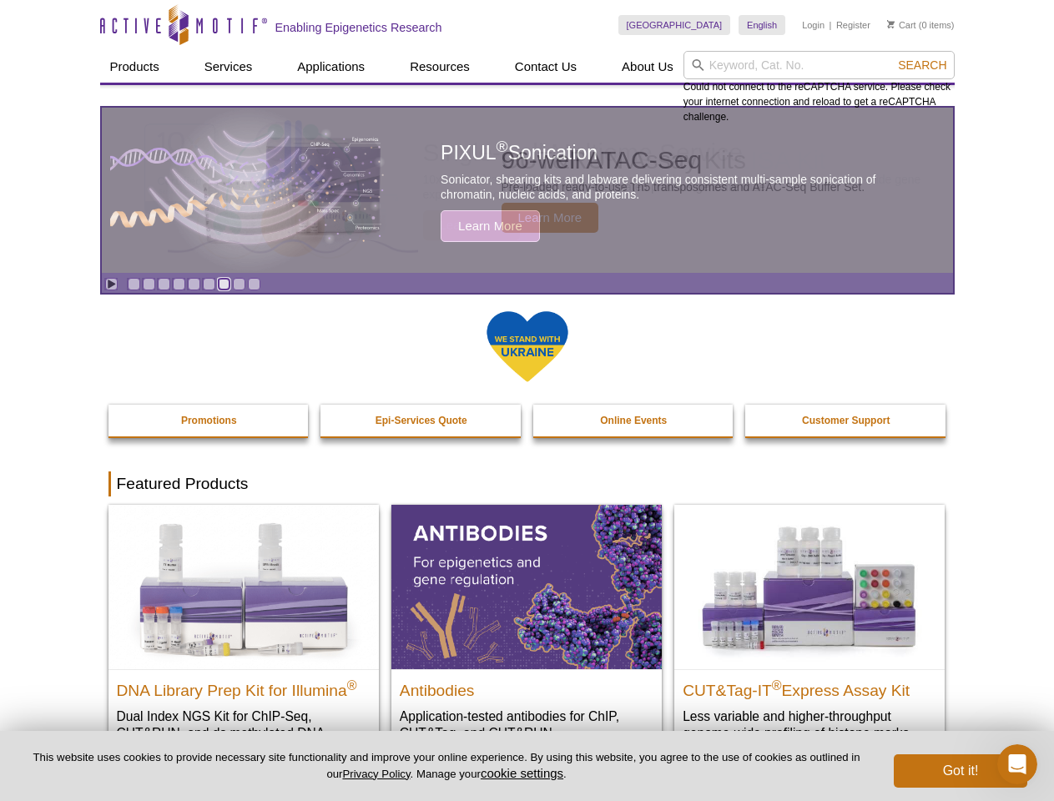 This screenshot has height=801, width=1054. Describe the element at coordinates (229, 67) in the screenshot. I see `a: Services` at that location.